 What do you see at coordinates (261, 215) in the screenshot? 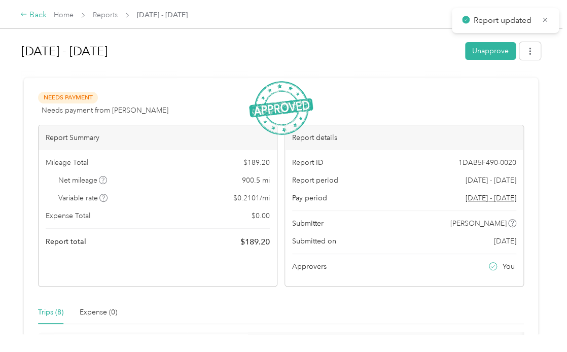
I see `span: $ 0.00` at bounding box center [261, 215].